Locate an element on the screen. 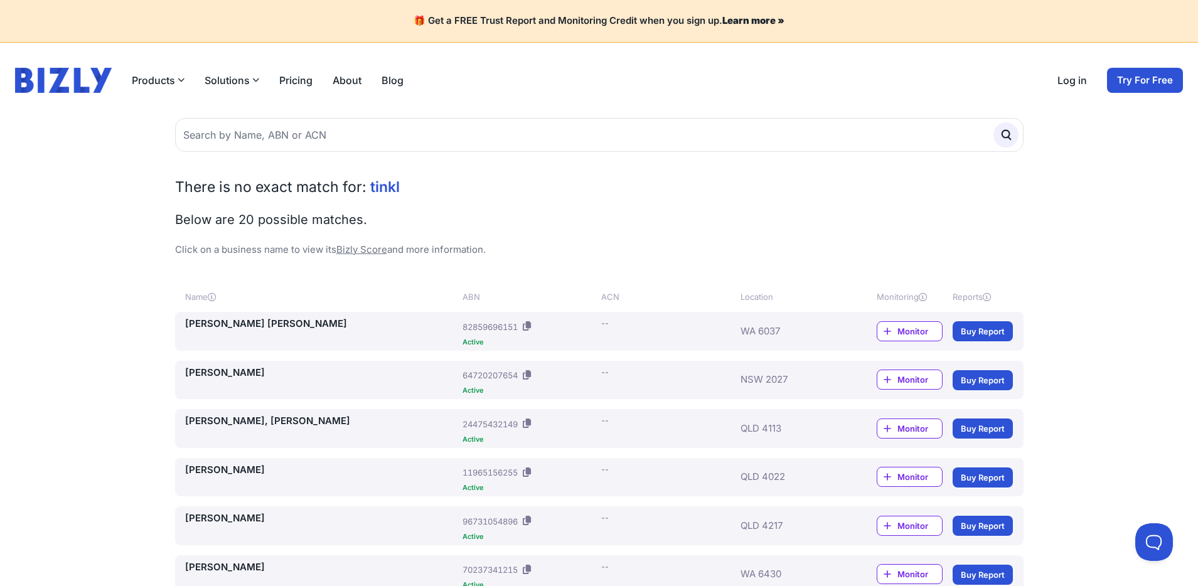 Image resolution: width=1198 pixels, height=586 pixels. a: Pricing is located at coordinates (296, 80).